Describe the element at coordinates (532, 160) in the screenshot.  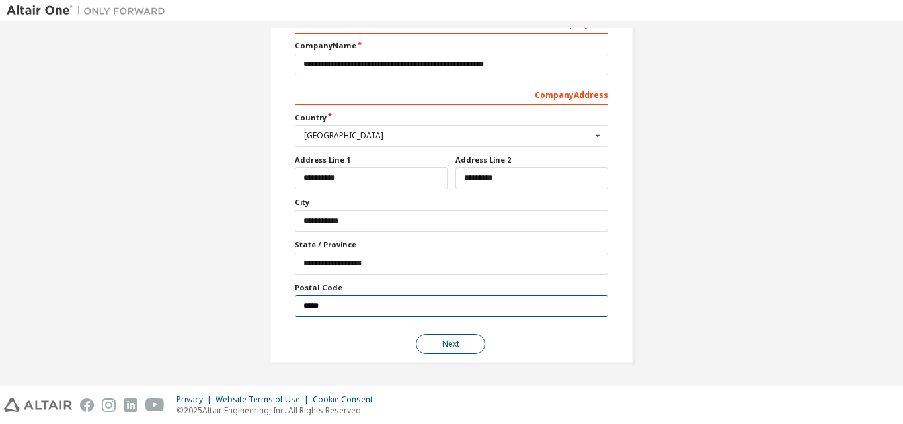
I see `label: Address Line 2` at that location.